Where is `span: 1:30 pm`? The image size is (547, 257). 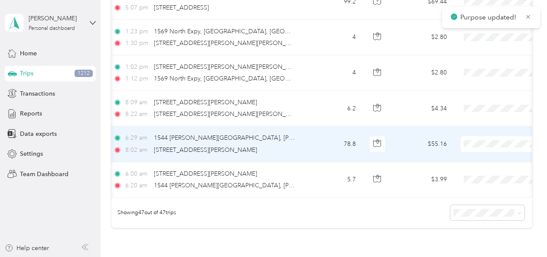 span: 1:30 pm is located at coordinates (137, 43).